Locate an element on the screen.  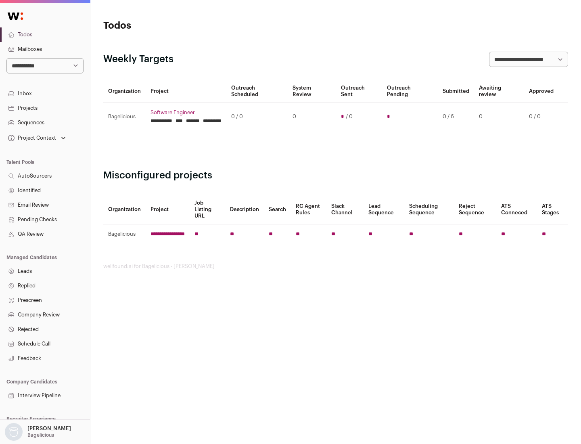
th: Scheduling Sequence is located at coordinates (429, 210).